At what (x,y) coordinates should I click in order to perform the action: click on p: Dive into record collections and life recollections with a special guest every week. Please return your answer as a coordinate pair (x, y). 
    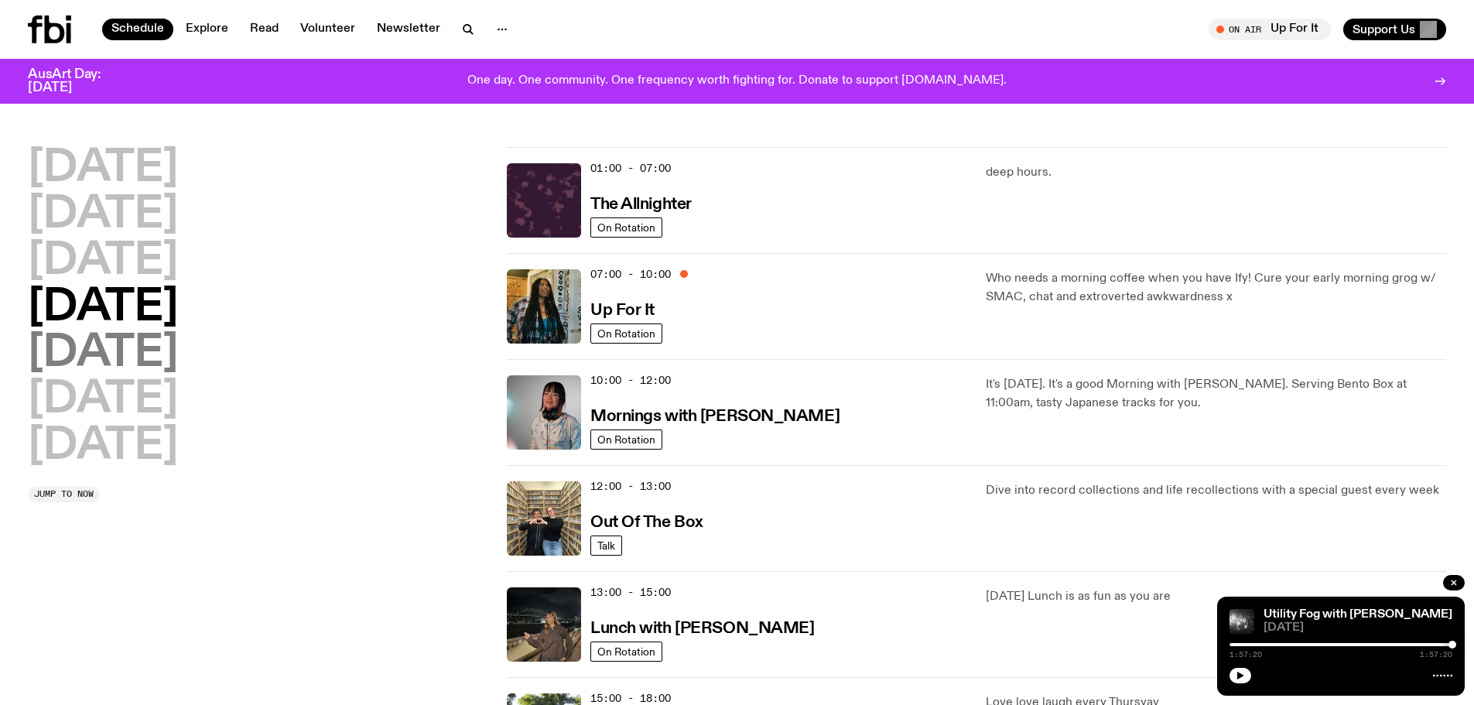
    Looking at the image, I should click on (1215, 490).